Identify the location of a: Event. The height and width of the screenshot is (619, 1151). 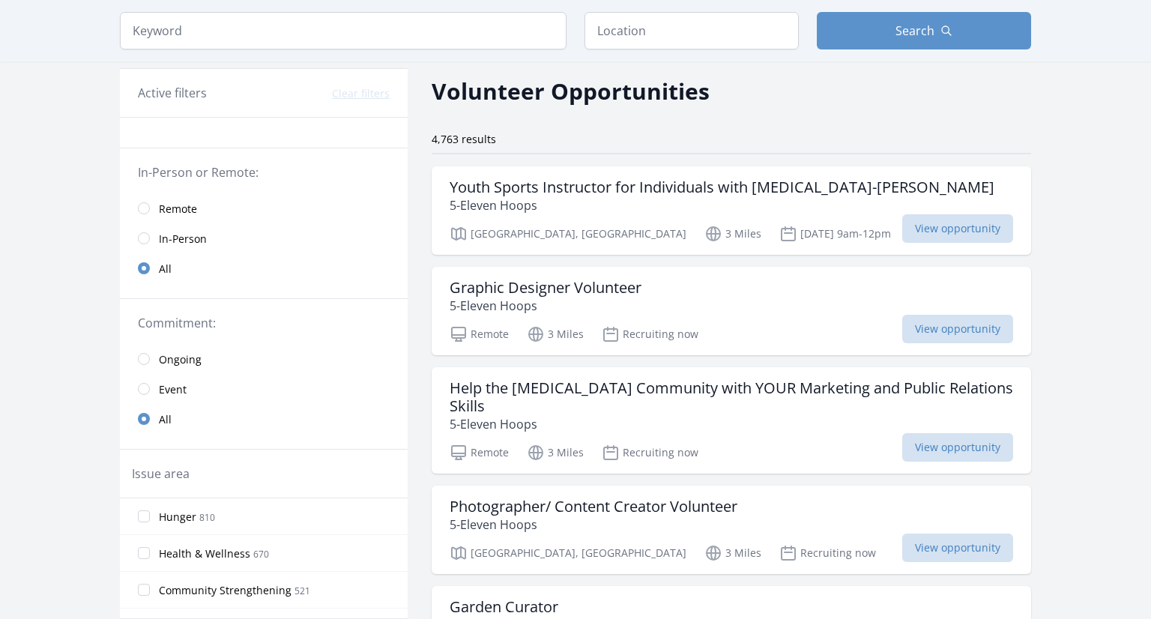
(264, 389).